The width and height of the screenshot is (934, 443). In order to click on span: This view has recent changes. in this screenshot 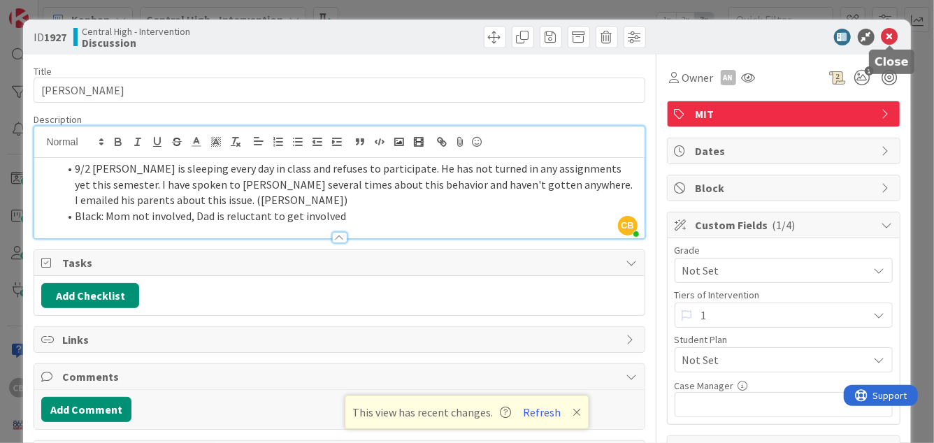, I will do `click(432, 412)`.